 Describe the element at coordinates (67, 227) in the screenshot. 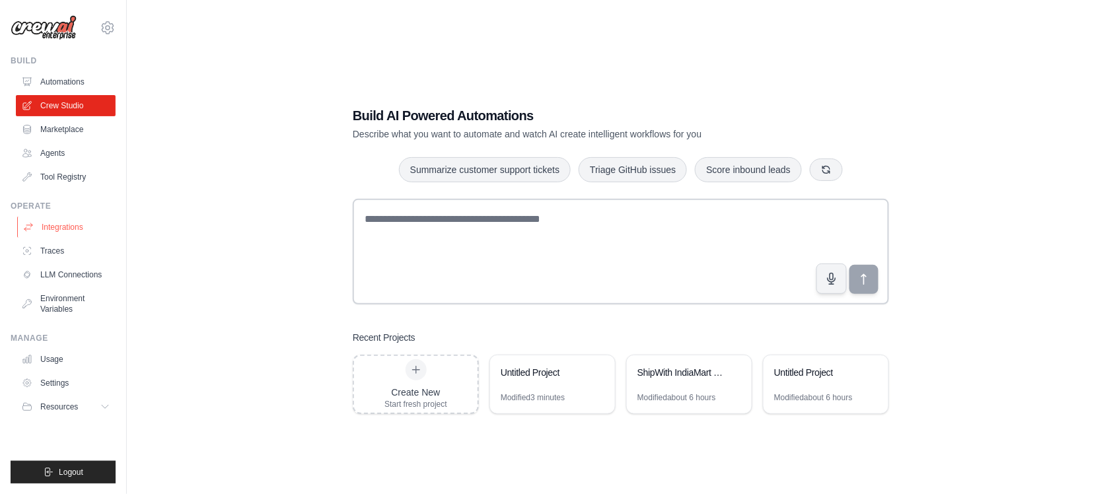

I see `a: Integrations` at that location.